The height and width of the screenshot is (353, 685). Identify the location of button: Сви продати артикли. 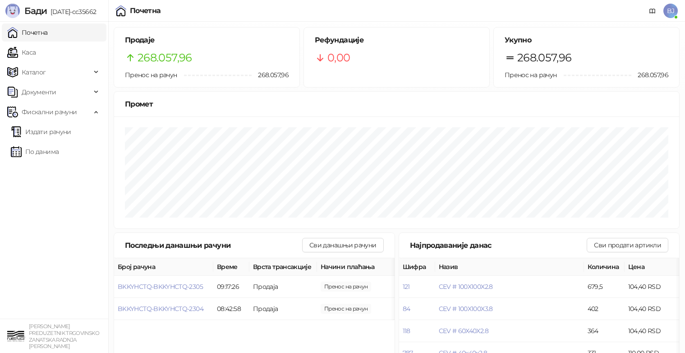
(628, 245).